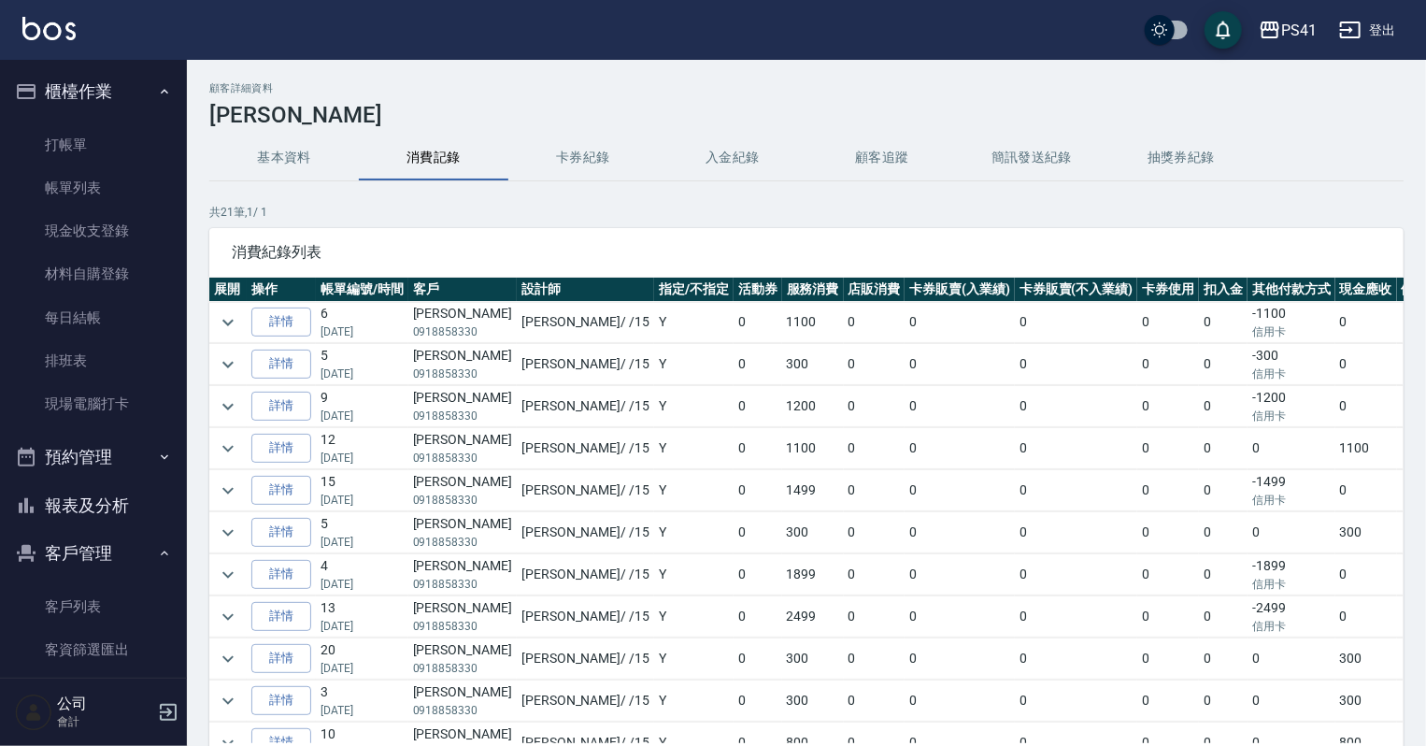 Image resolution: width=1426 pixels, height=746 pixels. Describe the element at coordinates (49, 28) in the screenshot. I see `img: Logo` at that location.